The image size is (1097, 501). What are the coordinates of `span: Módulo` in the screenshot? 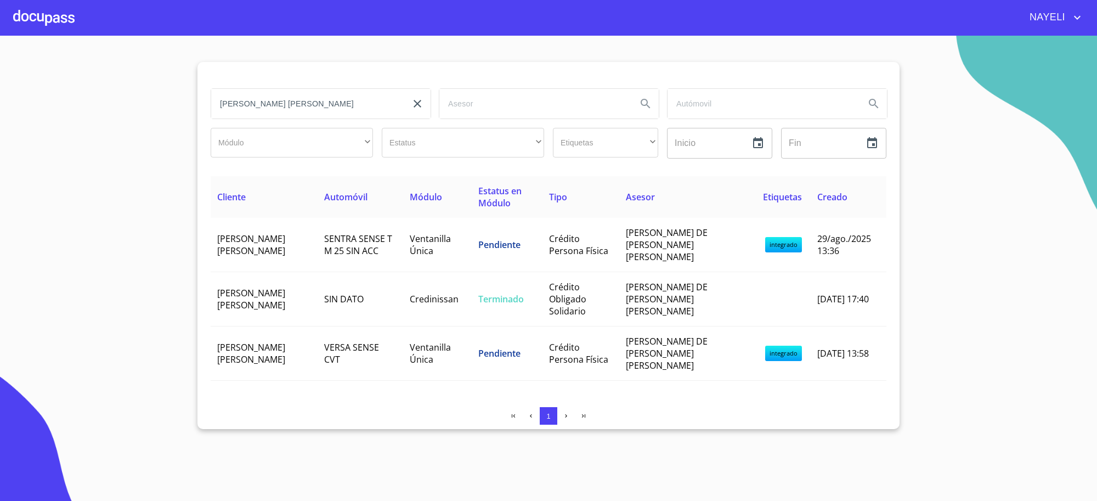 It's located at (425, 197).